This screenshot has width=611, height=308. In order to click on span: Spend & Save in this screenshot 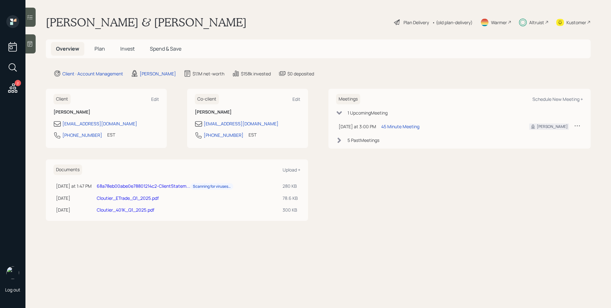, I will do `click(165, 49)`.